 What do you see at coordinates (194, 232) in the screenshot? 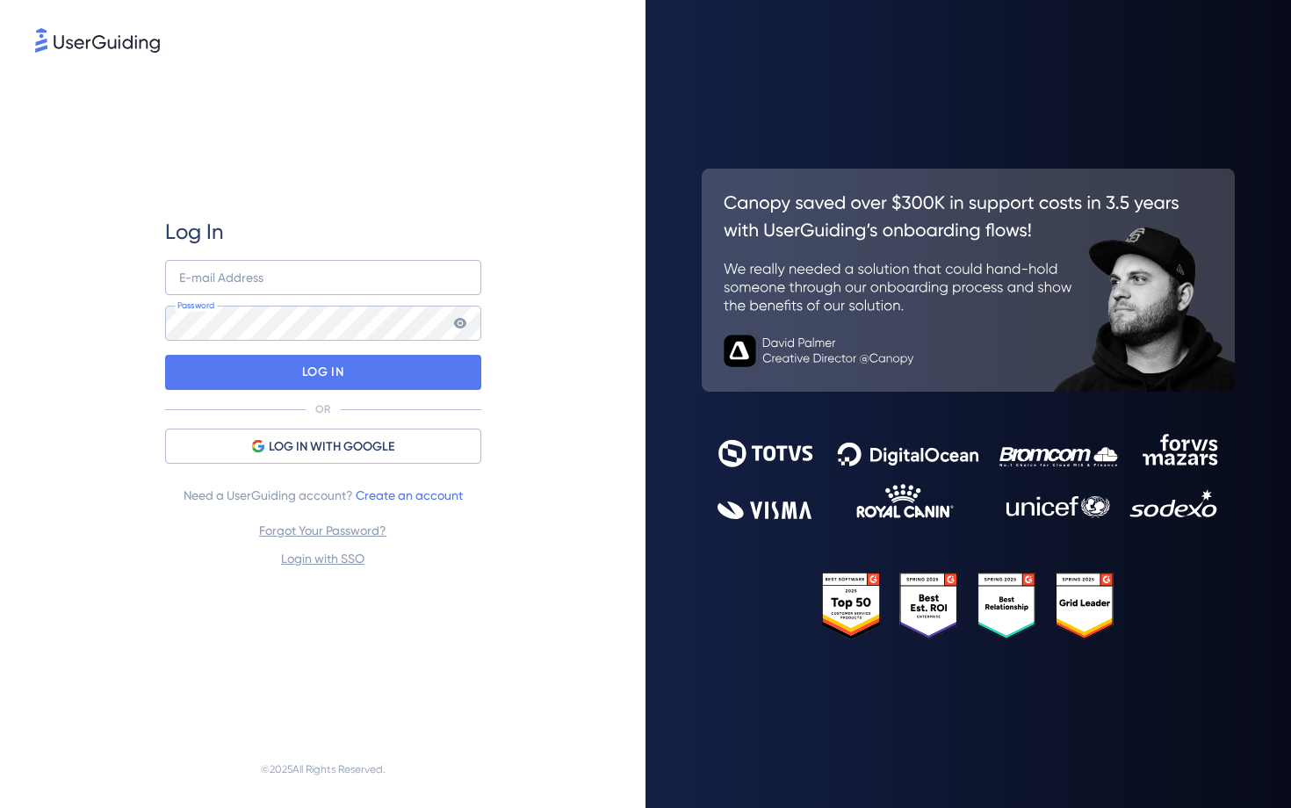
I see `span: Log In` at bounding box center [194, 232].